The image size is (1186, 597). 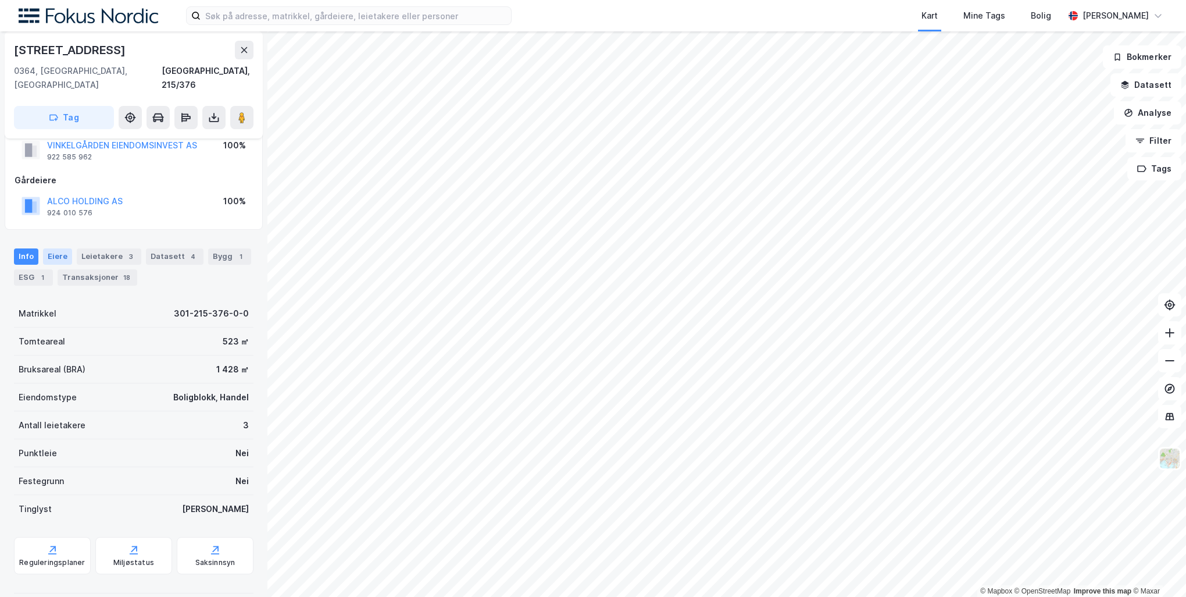 What do you see at coordinates (236, 341) in the screenshot?
I see `div: 523 ㎡` at bounding box center [236, 341].